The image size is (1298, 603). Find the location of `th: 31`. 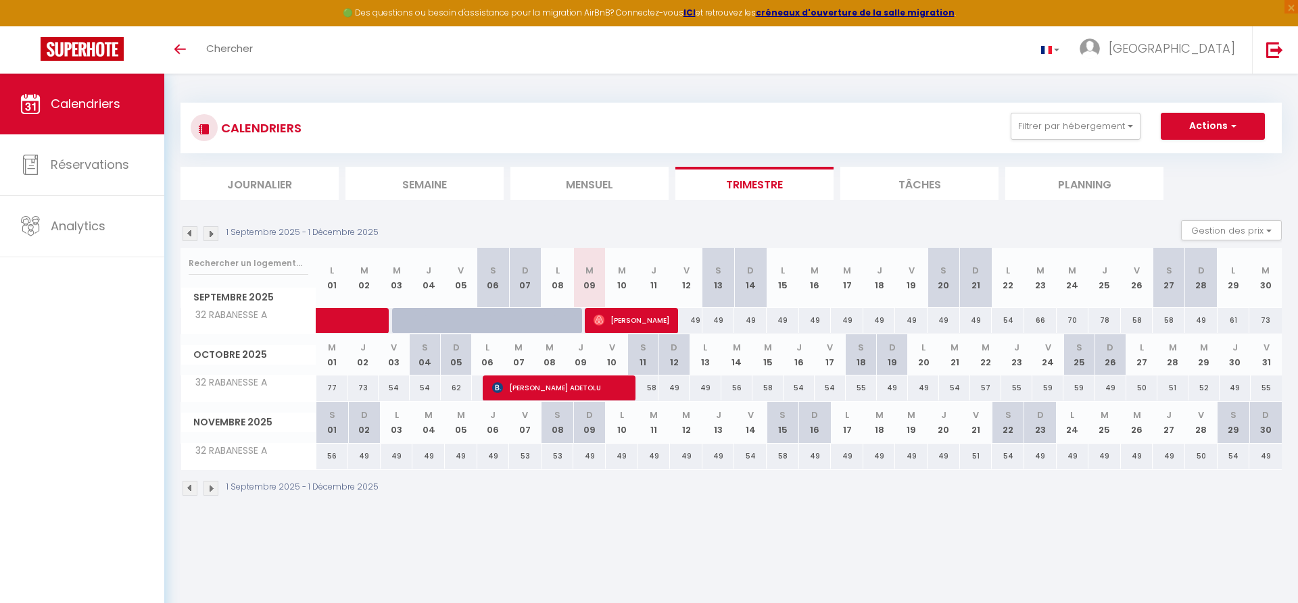

th: 31 is located at coordinates (1266, 355).